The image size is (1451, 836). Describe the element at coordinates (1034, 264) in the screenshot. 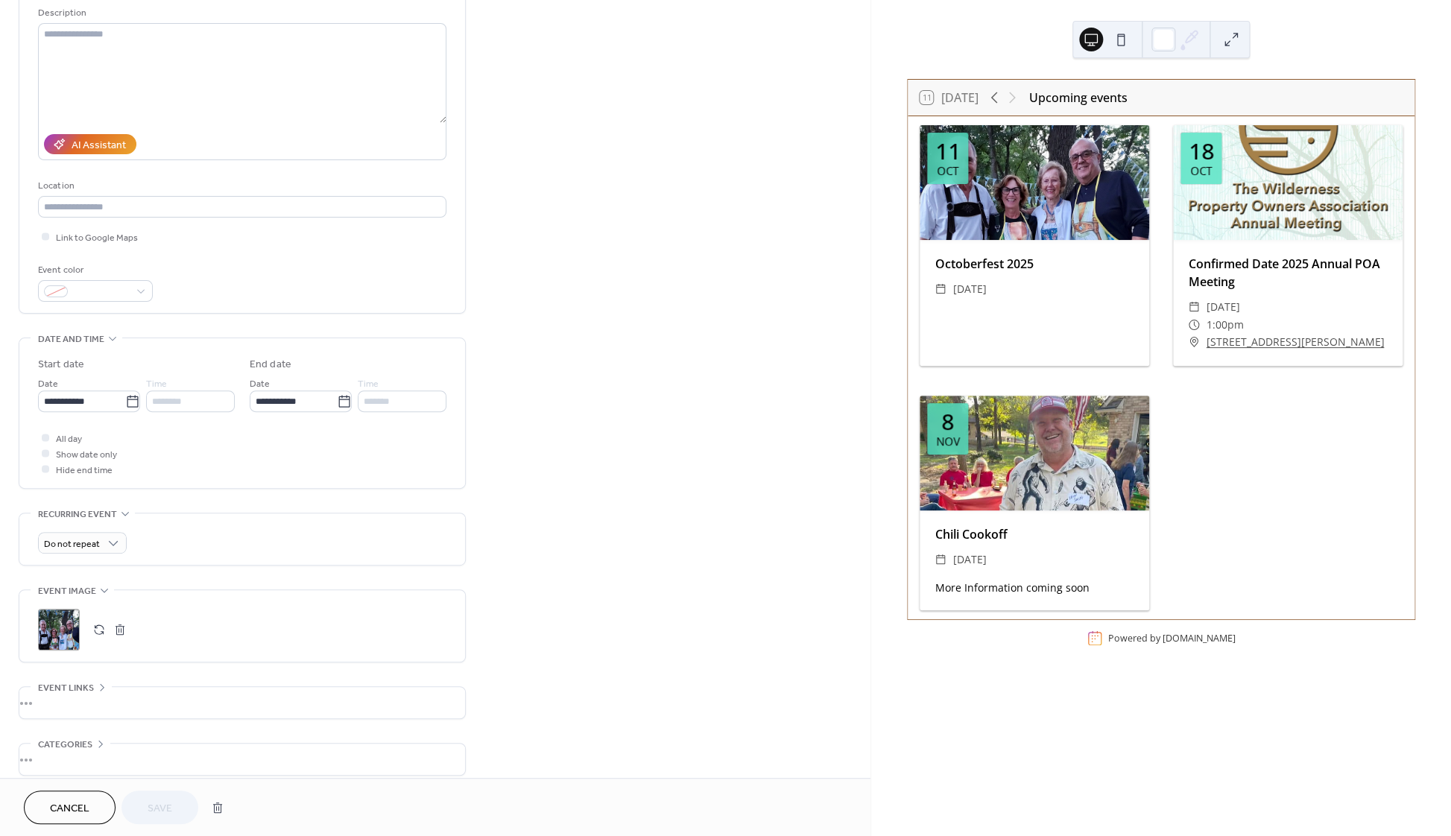

I see `div: Octoberfest 2025` at that location.